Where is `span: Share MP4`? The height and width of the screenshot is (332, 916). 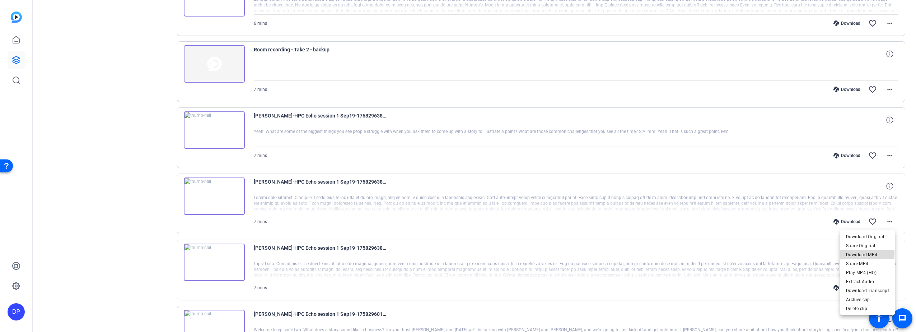 span: Share MP4 is located at coordinates (868, 264).